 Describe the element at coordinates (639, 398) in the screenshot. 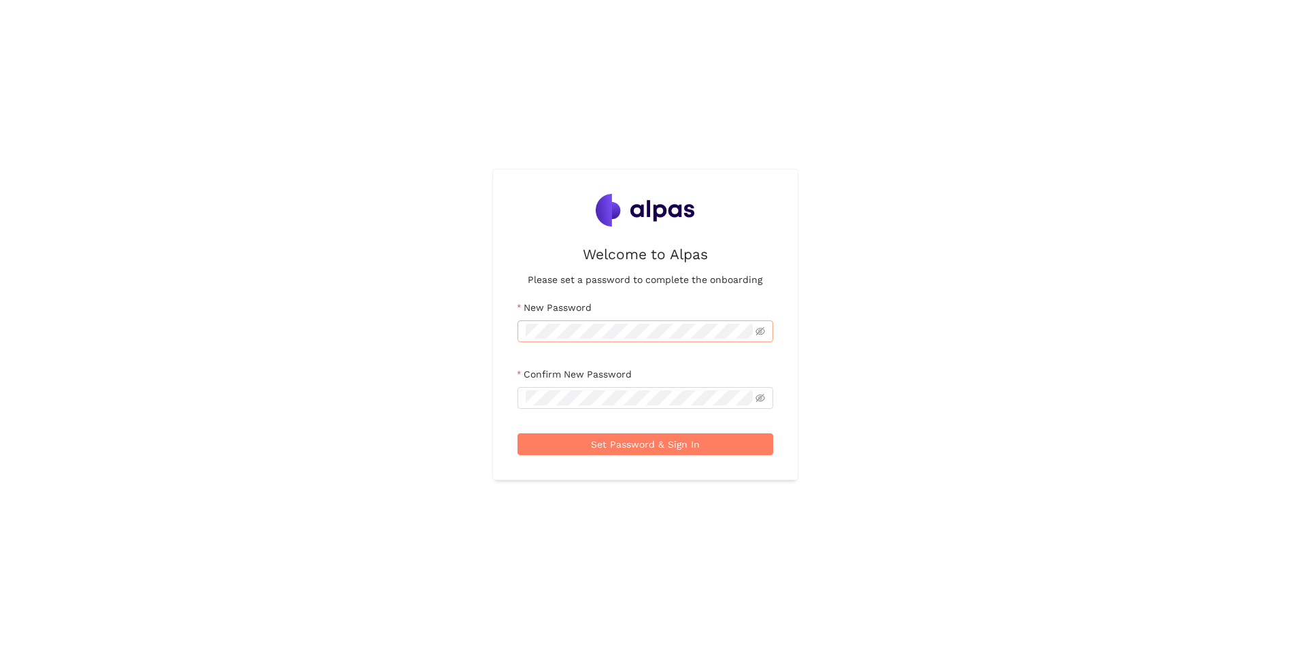

I see `input: Confirm New Password` at that location.